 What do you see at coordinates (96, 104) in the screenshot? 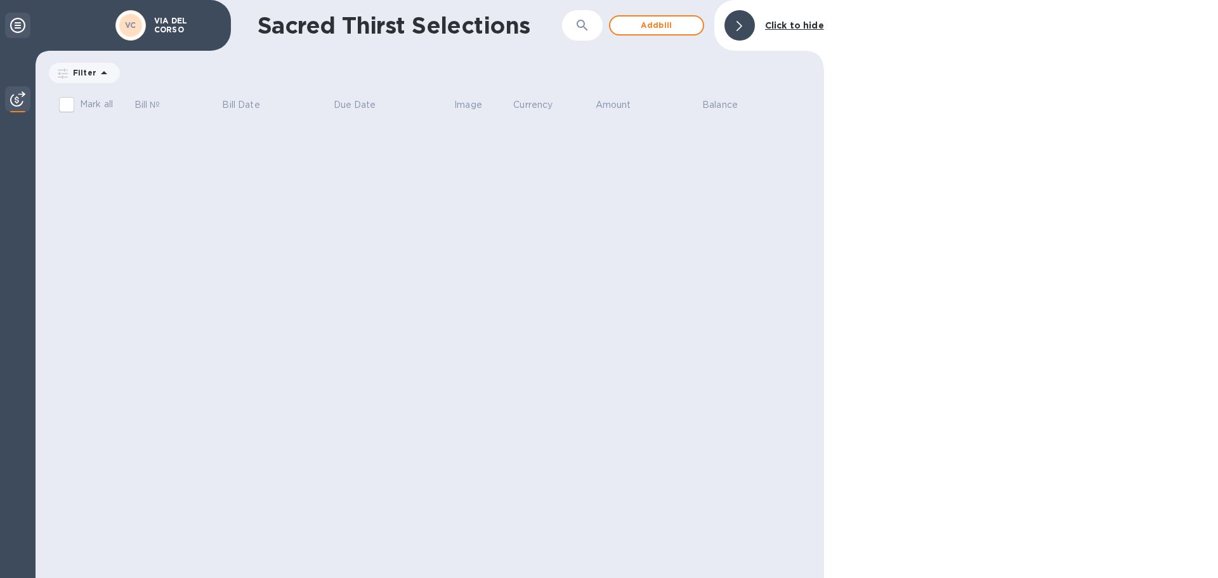
I see `p: Mark all` at bounding box center [96, 104].